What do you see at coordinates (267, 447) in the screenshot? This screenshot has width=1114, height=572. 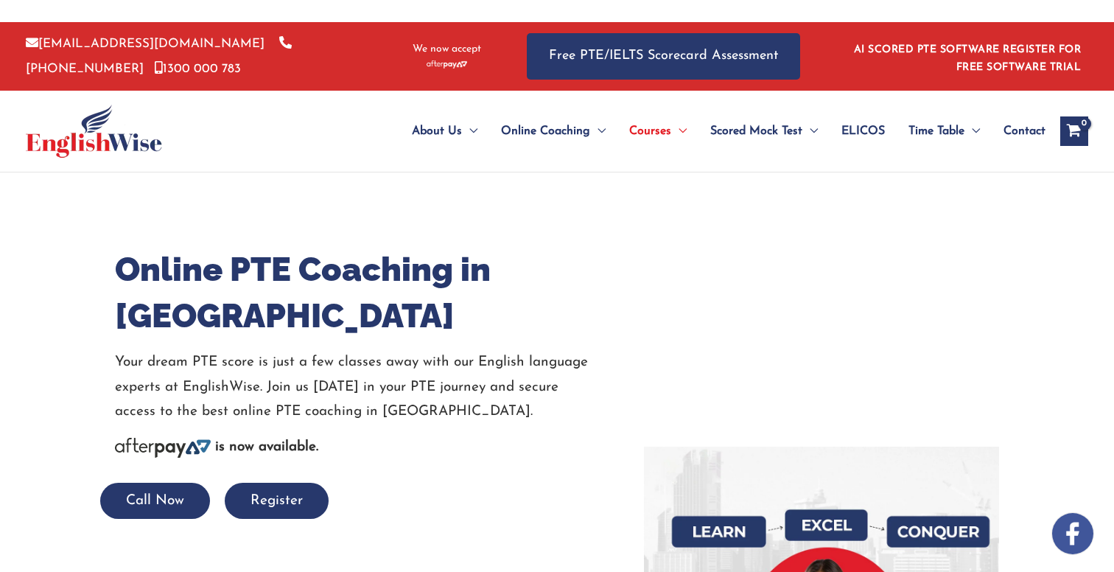 I see `b: is now available.` at bounding box center [267, 447].